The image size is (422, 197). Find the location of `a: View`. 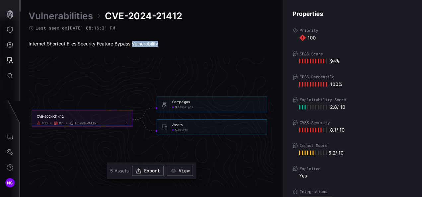

a: View is located at coordinates (180, 171).